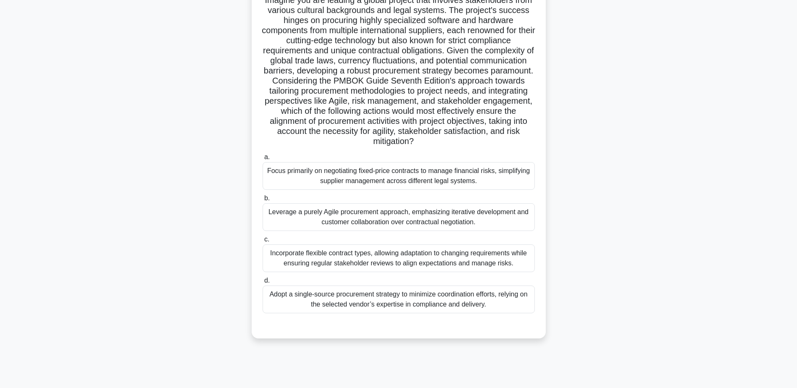  Describe the element at coordinates (267, 198) in the screenshot. I see `span: b.` at that location.